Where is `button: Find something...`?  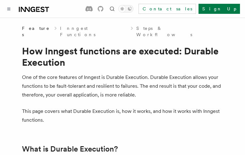
button: Find something... is located at coordinates (112, 9).